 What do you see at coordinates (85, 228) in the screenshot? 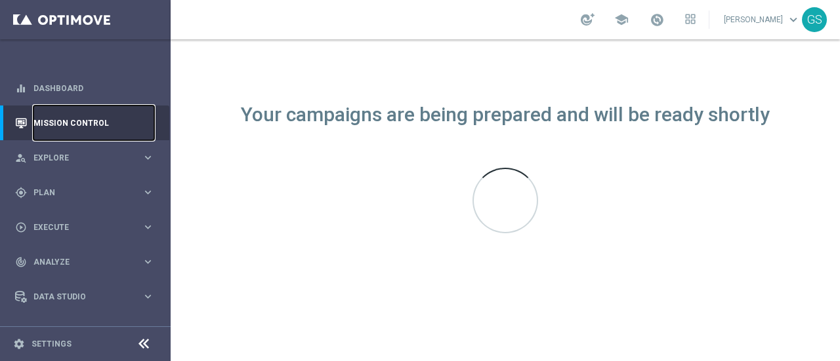
I see `button: play_circle_outline Execute keyboard_arrow_right` at bounding box center [85, 228].